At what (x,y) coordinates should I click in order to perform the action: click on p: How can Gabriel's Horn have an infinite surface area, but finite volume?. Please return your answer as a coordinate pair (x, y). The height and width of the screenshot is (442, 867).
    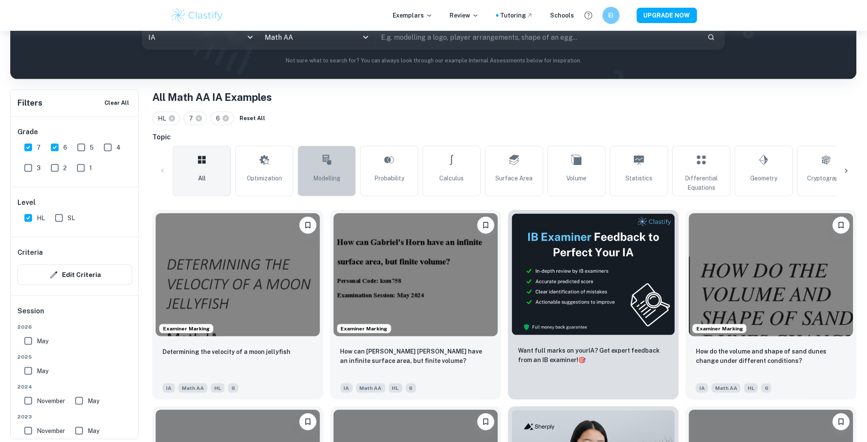
    Looking at the image, I should click on (416, 356).